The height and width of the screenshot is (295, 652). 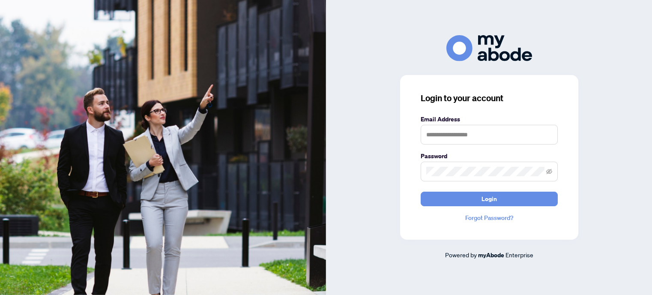 What do you see at coordinates (489, 218) in the screenshot?
I see `a: Forgot Password?` at bounding box center [489, 218].